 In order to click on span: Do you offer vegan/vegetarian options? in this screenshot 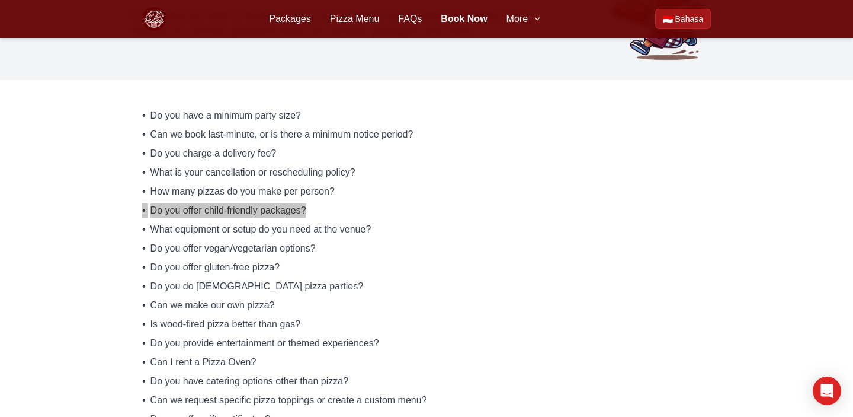, I will do `click(233, 248)`.